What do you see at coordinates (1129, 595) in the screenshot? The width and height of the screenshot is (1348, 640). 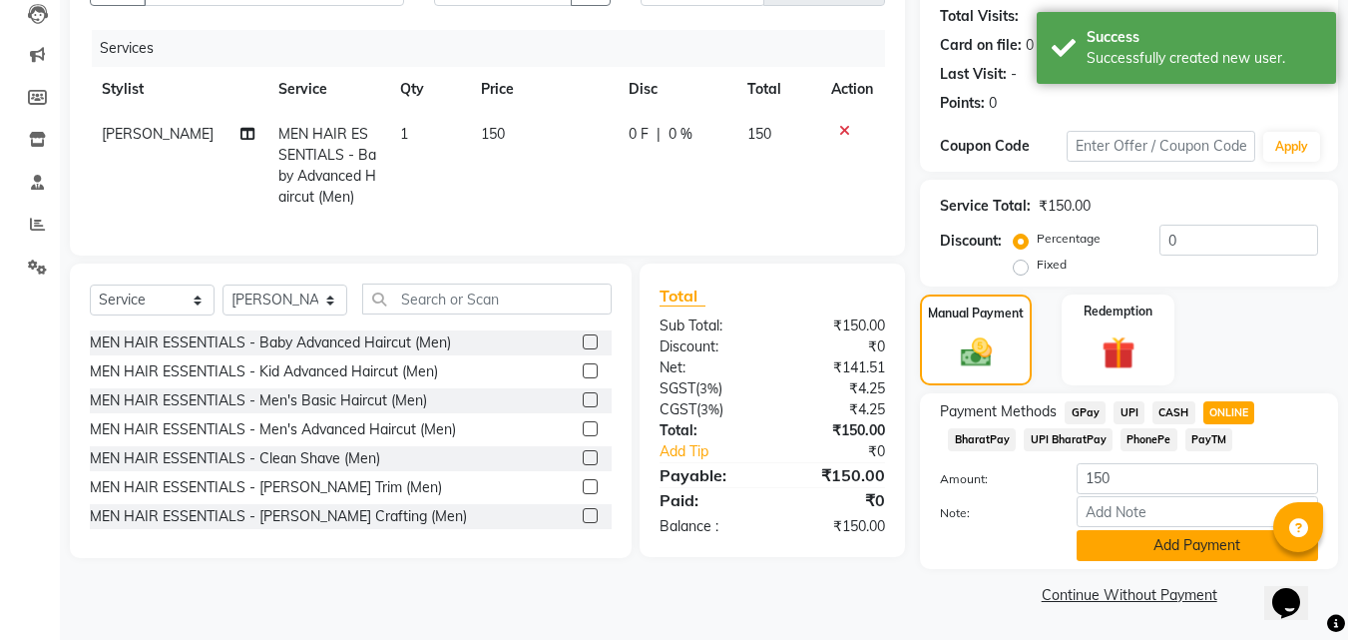 I see `a: Continue Without Payment` at bounding box center [1129, 595].